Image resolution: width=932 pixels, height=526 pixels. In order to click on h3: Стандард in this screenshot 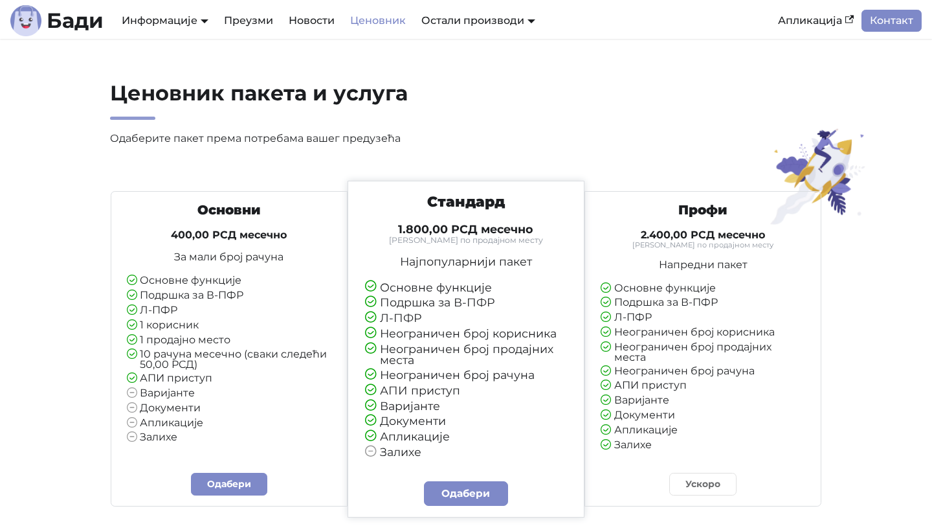, I will do `click(466, 202)`.